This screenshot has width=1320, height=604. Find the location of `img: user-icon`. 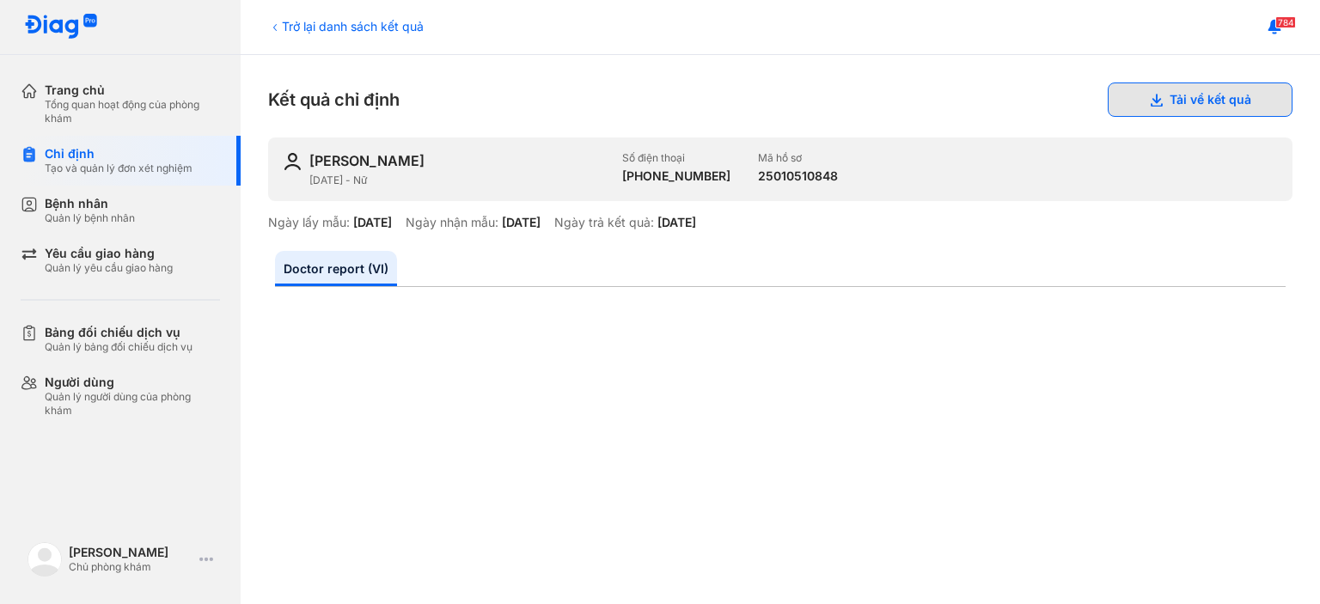

img: user-icon is located at coordinates (292, 162).